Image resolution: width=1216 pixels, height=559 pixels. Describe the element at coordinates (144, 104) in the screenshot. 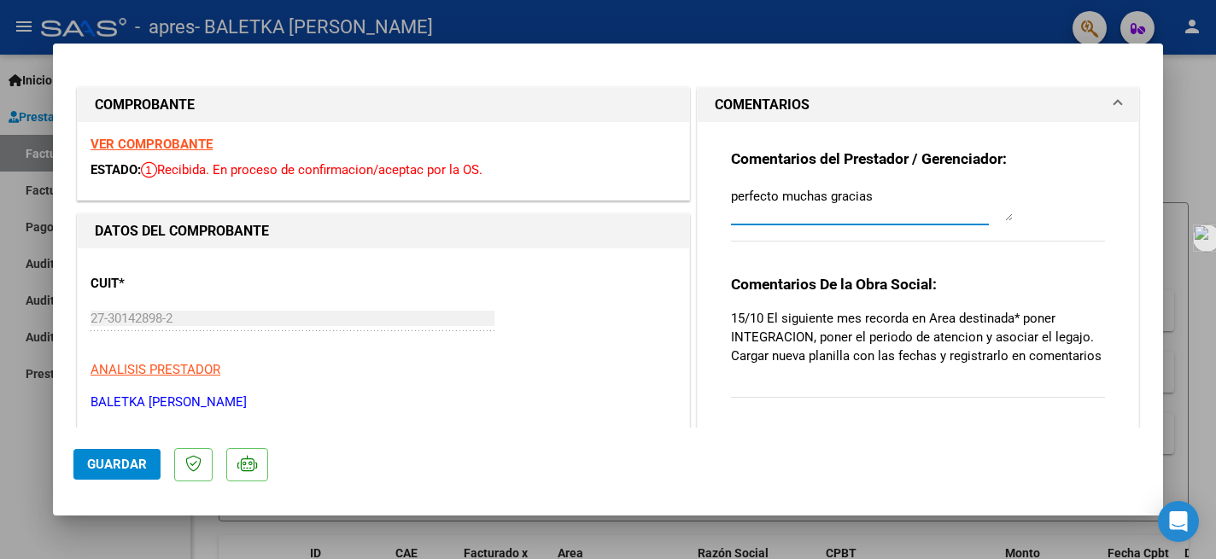

I see `strong: COMPROBANTE` at that location.